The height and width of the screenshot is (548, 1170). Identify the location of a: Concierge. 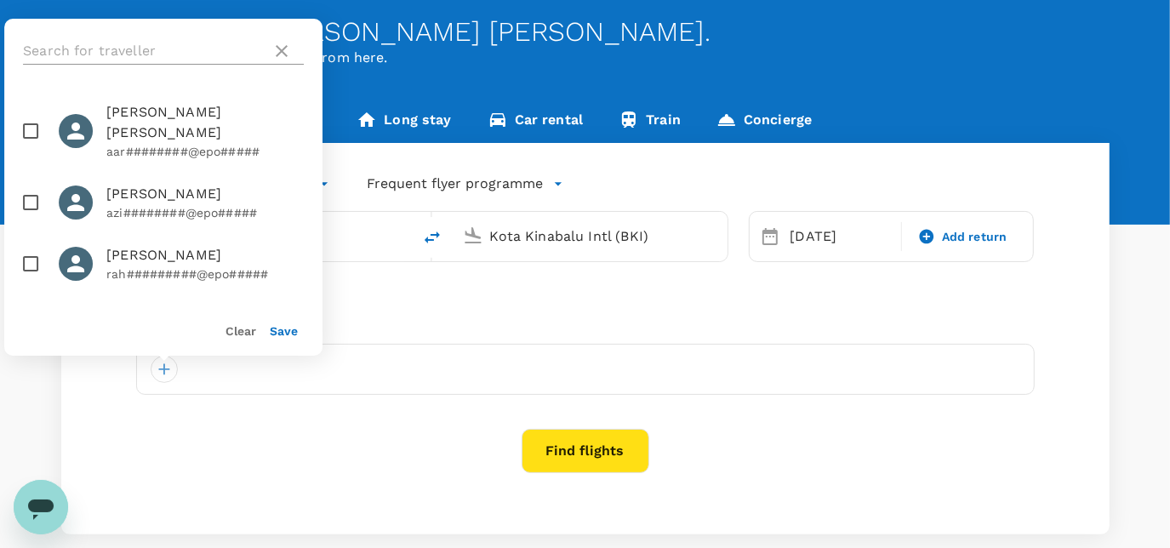
(764, 123).